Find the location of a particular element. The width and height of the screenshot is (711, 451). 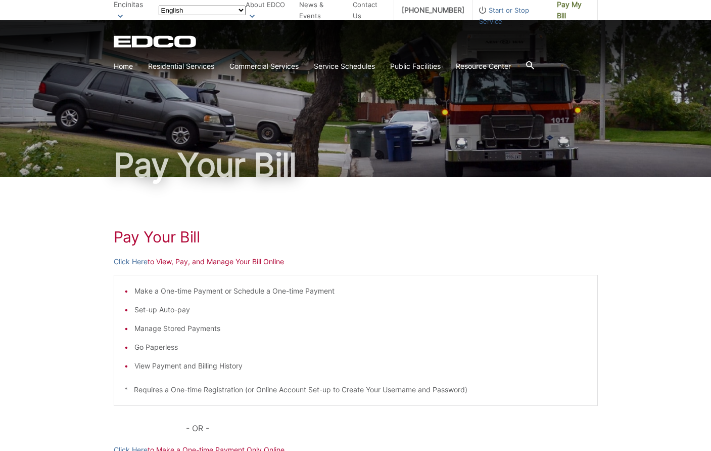

a: Home is located at coordinates (123, 66).